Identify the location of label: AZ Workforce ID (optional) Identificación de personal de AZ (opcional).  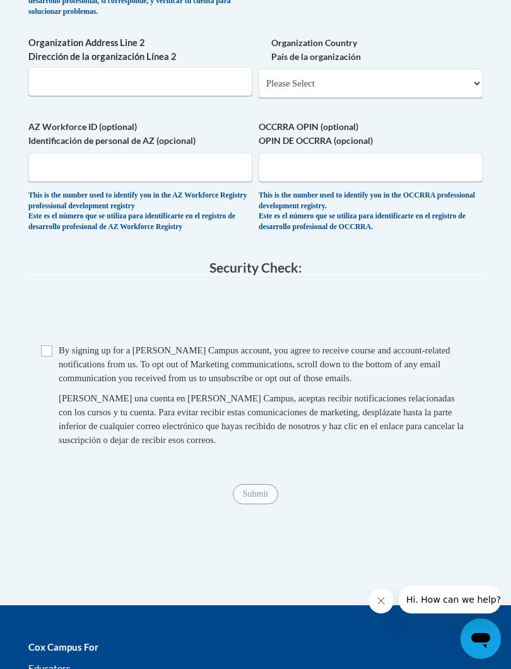
(140, 134).